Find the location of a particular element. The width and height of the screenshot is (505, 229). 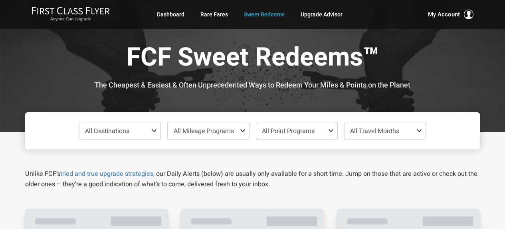

button: My Account is located at coordinates (451, 14).